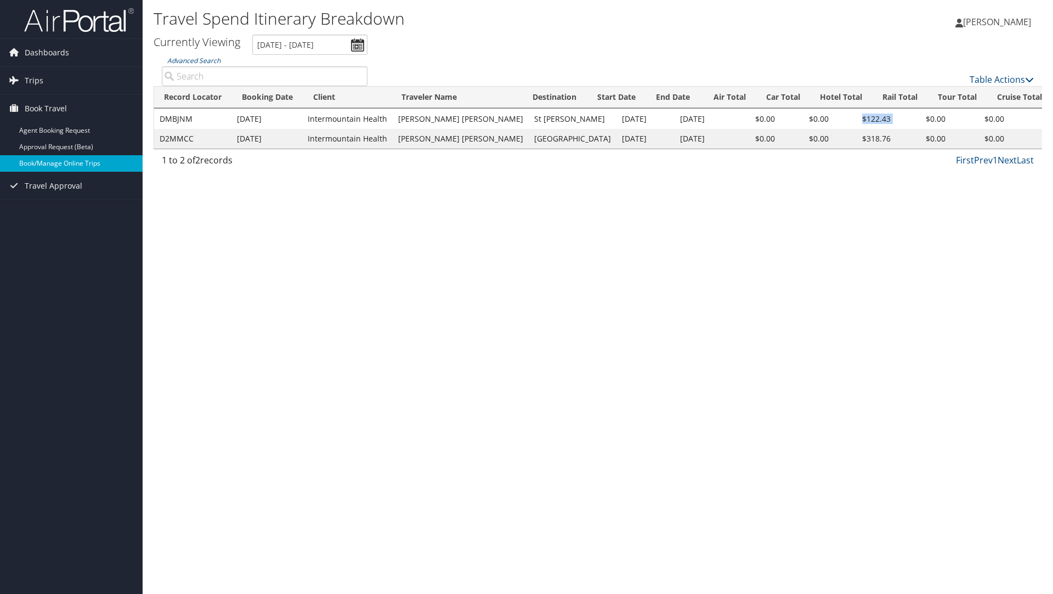 Image resolution: width=1053 pixels, height=594 pixels. I want to click on span: Travel Approval, so click(53, 186).